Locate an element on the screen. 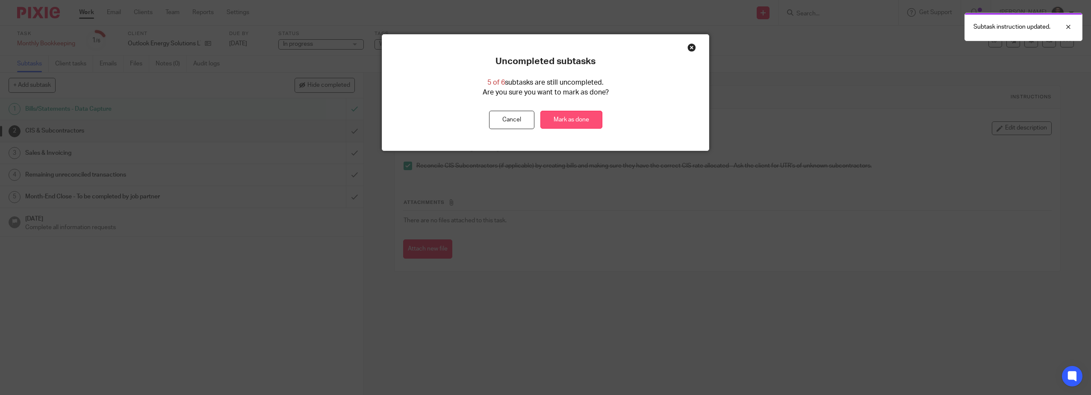 The image size is (1091, 395). span: 5 of 6 is located at coordinates (496, 82).